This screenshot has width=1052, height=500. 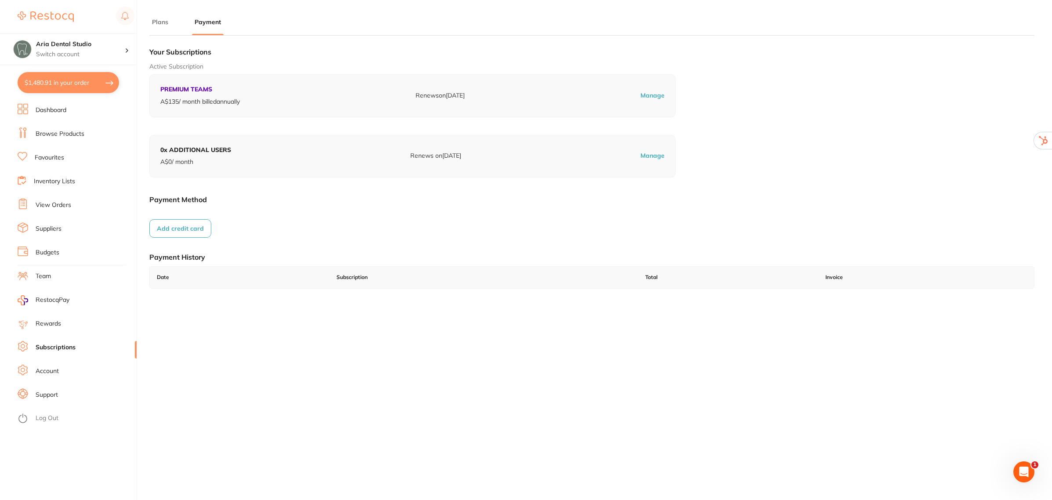 I want to click on a: Suppliers, so click(x=48, y=229).